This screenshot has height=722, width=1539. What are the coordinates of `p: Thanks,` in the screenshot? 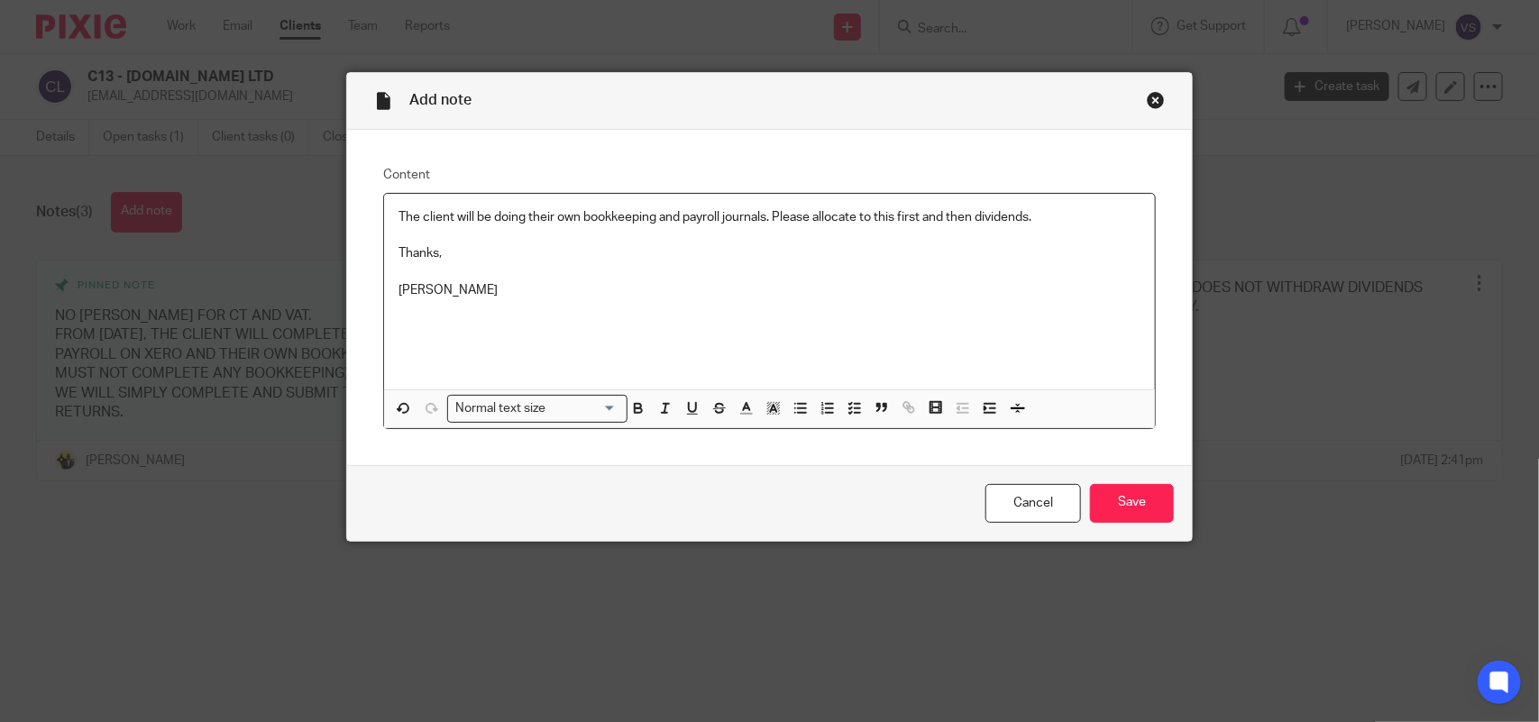 It's located at (769, 253).